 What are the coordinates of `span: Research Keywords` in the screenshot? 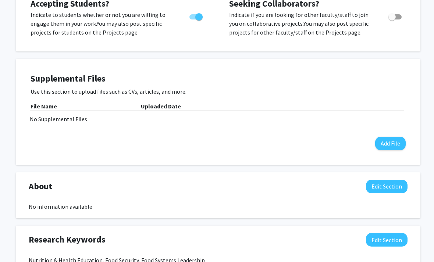 It's located at (67, 240).